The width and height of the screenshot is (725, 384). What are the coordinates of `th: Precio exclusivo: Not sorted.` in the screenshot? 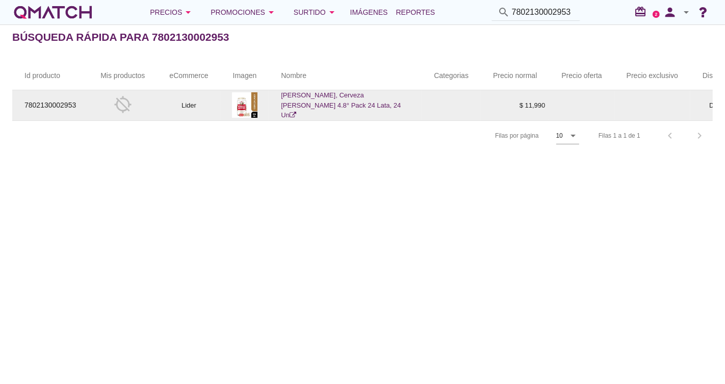 It's located at (652, 76).